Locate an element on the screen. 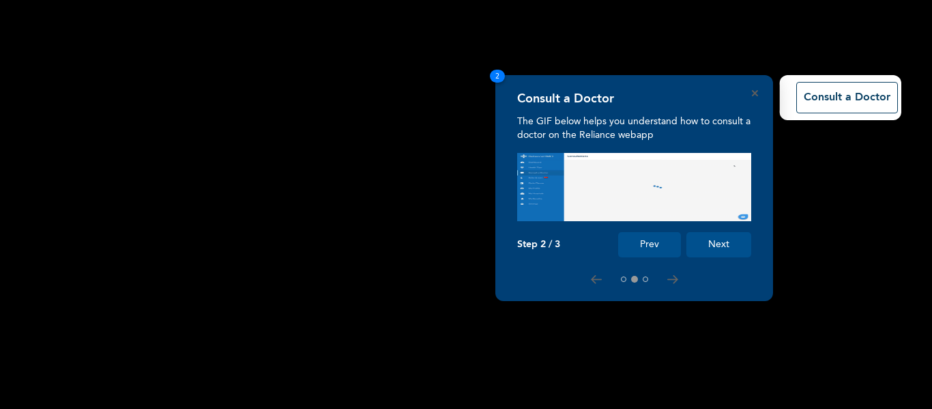  button: Next is located at coordinates (719, 244).